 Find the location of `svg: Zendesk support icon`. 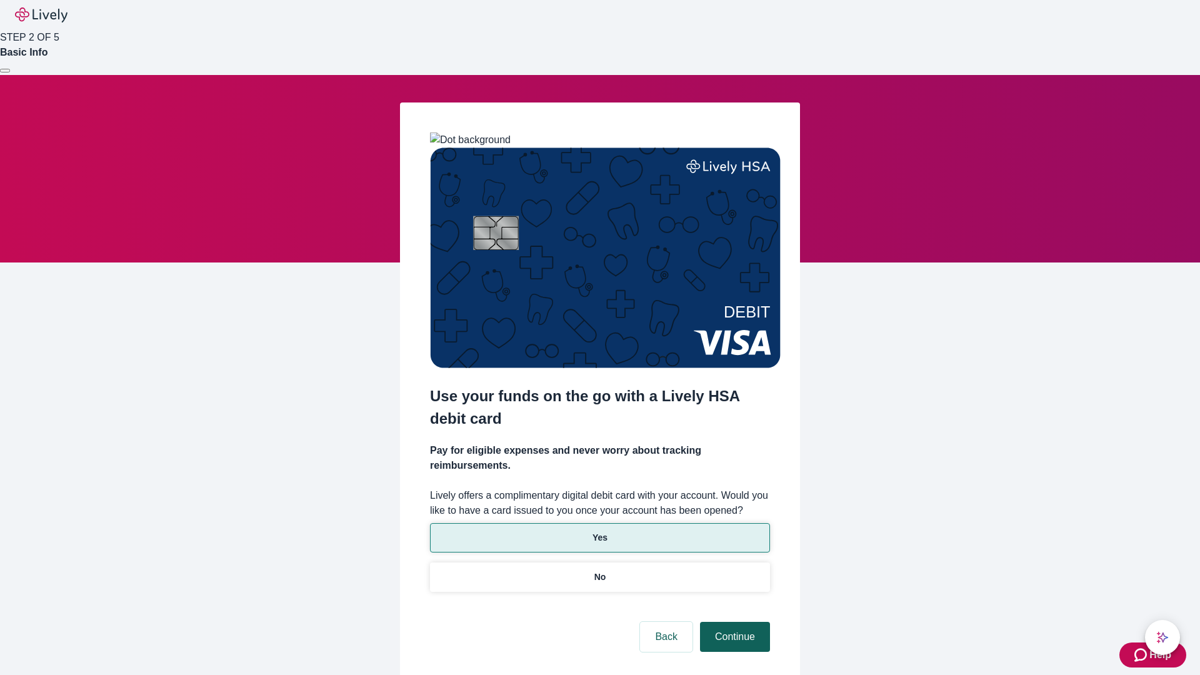

svg: Zendesk support icon is located at coordinates (1142, 655).